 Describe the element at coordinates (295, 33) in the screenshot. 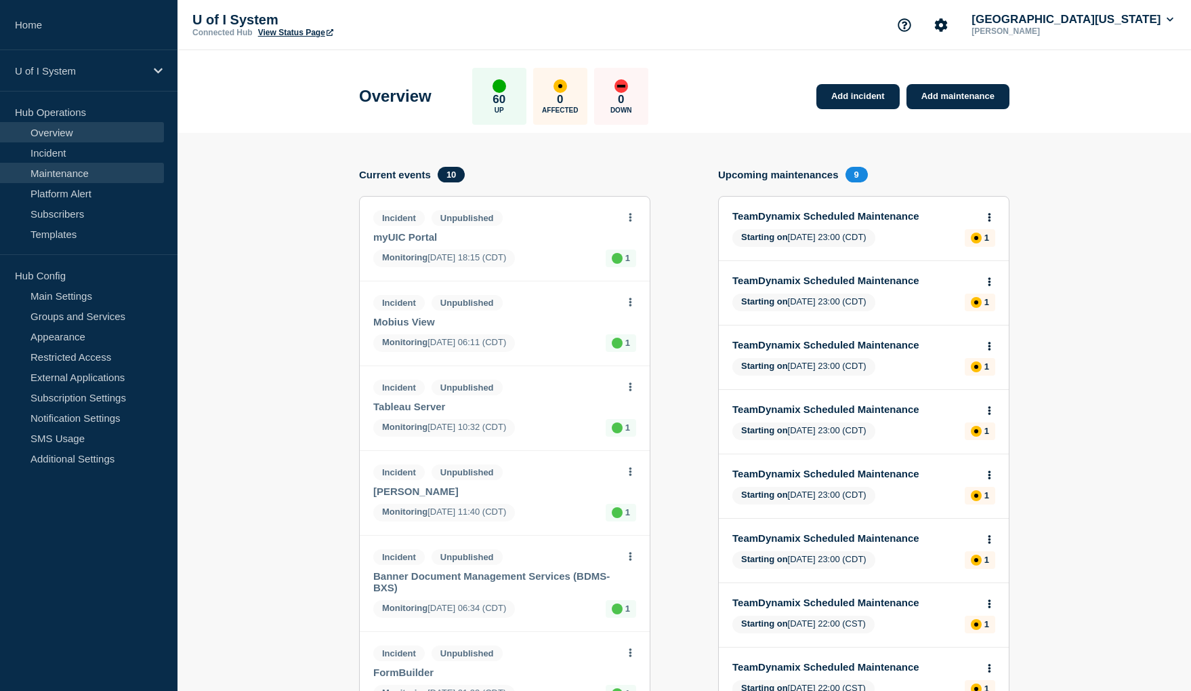

I see `a: View Status Page` at that location.